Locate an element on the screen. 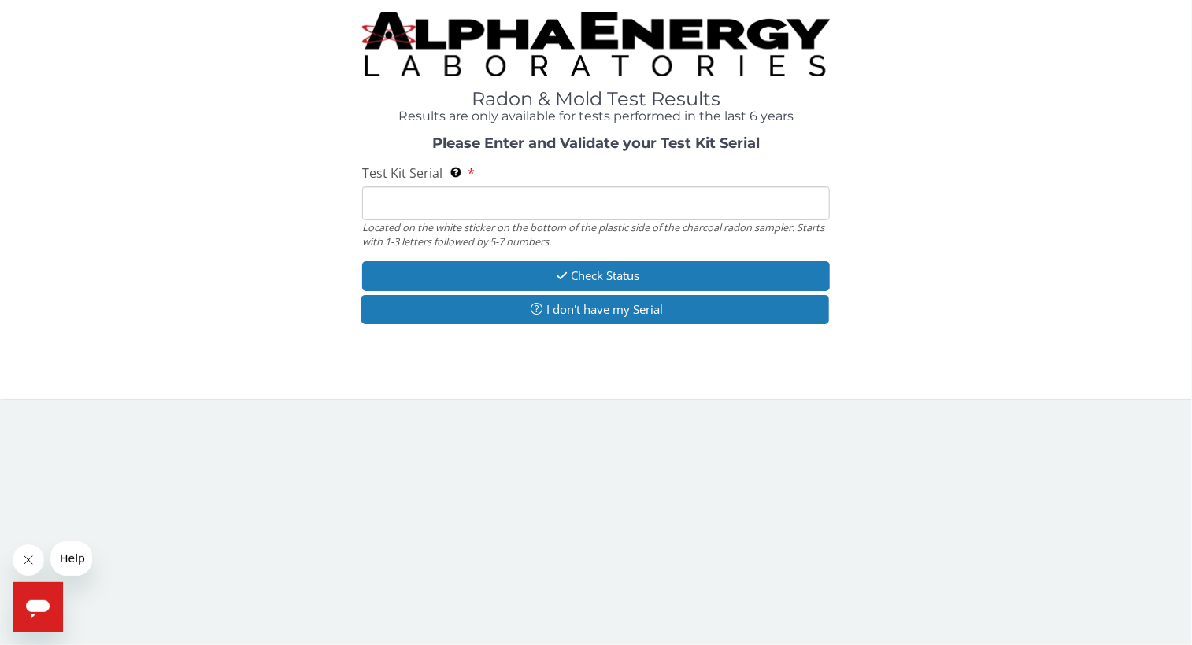 The height and width of the screenshot is (645, 1192). strong: Please Enter and Validate your Test Kit Serial is located at coordinates (596, 143).